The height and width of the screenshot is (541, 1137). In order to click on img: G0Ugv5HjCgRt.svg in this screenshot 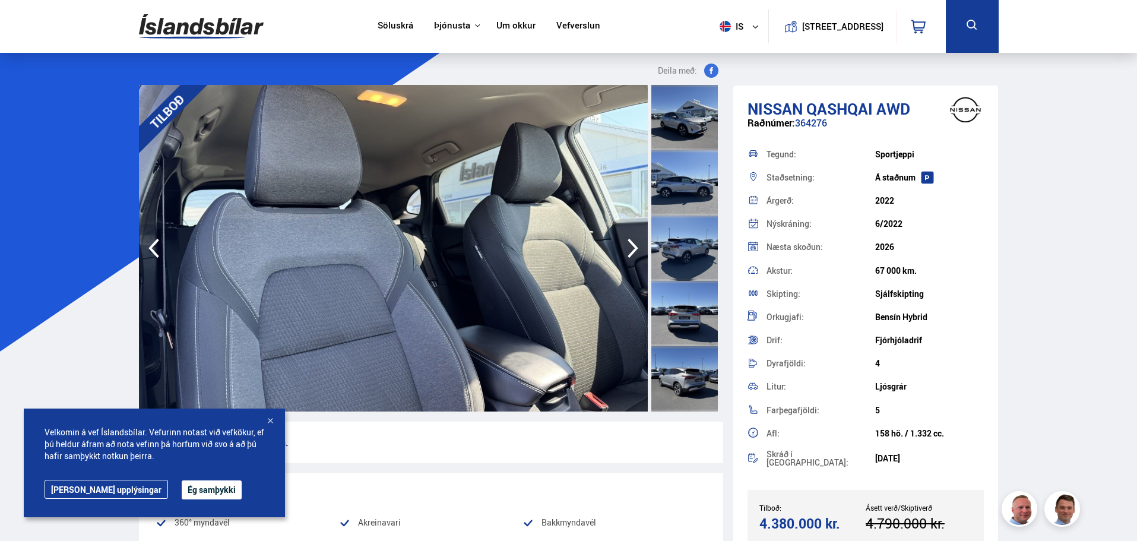, I will do `click(201, 26)`.